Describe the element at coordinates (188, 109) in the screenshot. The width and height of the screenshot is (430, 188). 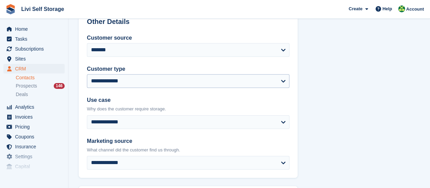
I see `p: Why does the customer require storage.` at that location.